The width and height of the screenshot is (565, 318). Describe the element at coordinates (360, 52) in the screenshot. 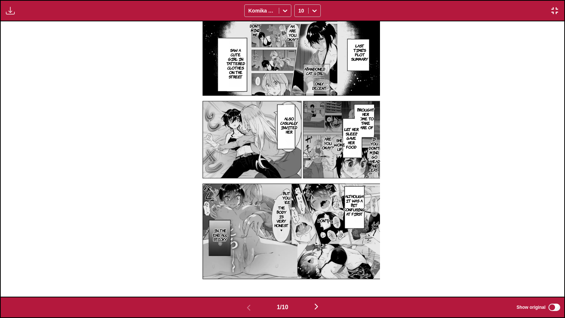

I see `p: Last time's plot summary` at that location.